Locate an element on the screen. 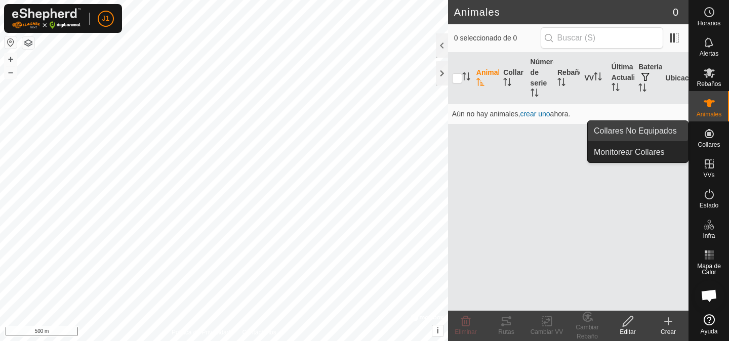 The width and height of the screenshot is (729, 341). span: Ayuda is located at coordinates (709, 332).